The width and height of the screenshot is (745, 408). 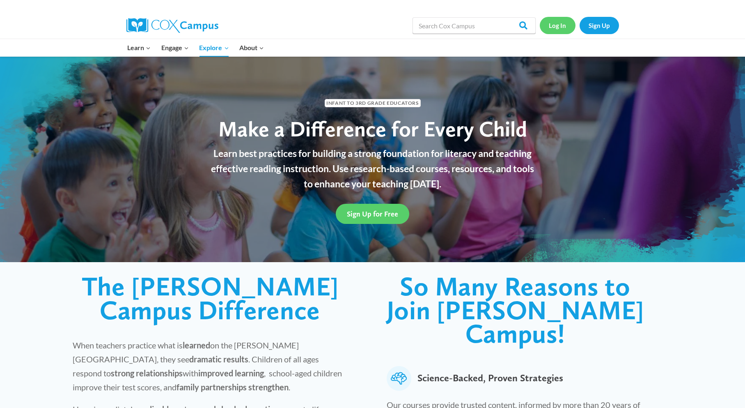 I want to click on span: Make a Difference for Every Child, so click(x=373, y=129).